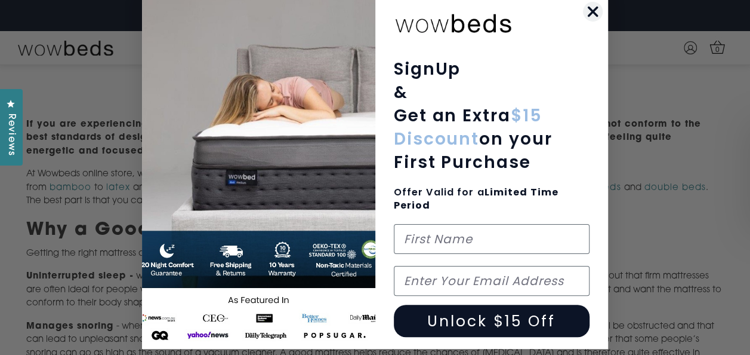 The image size is (750, 355). I want to click on span: $15 Discount, so click(468, 127).